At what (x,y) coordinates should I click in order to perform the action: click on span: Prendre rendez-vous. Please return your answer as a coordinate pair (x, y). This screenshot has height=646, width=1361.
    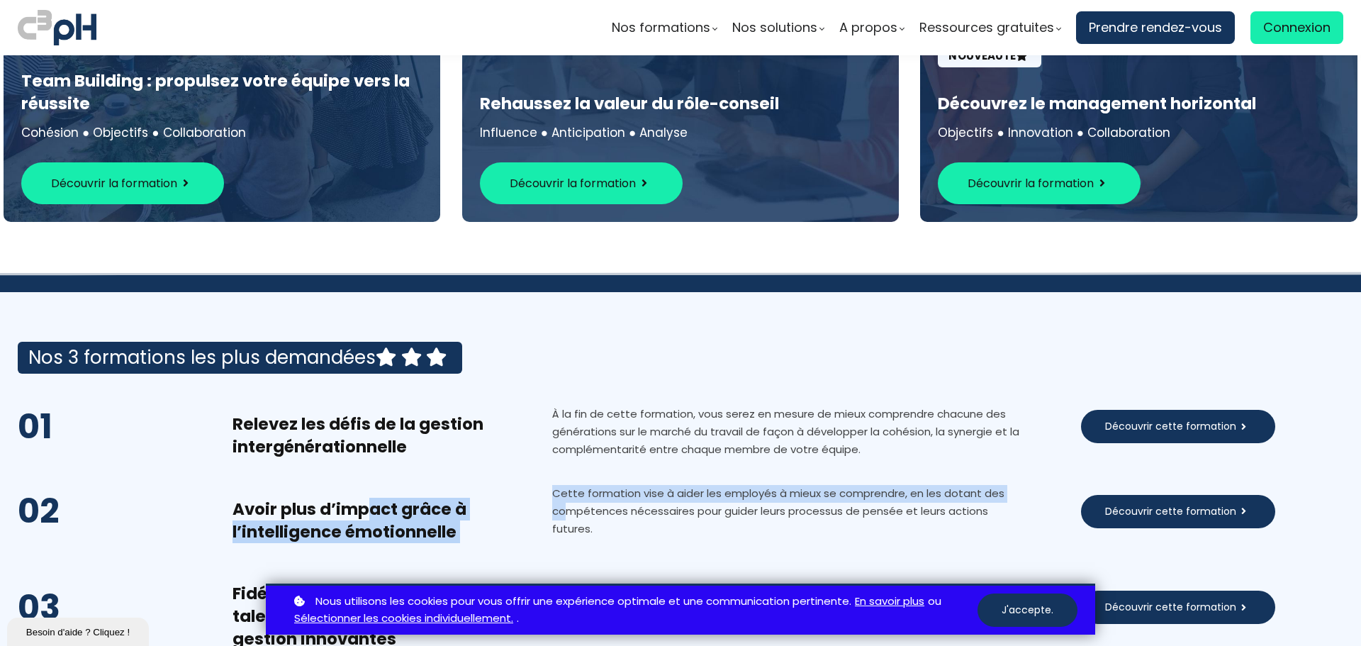
    Looking at the image, I should click on (1155, 28).